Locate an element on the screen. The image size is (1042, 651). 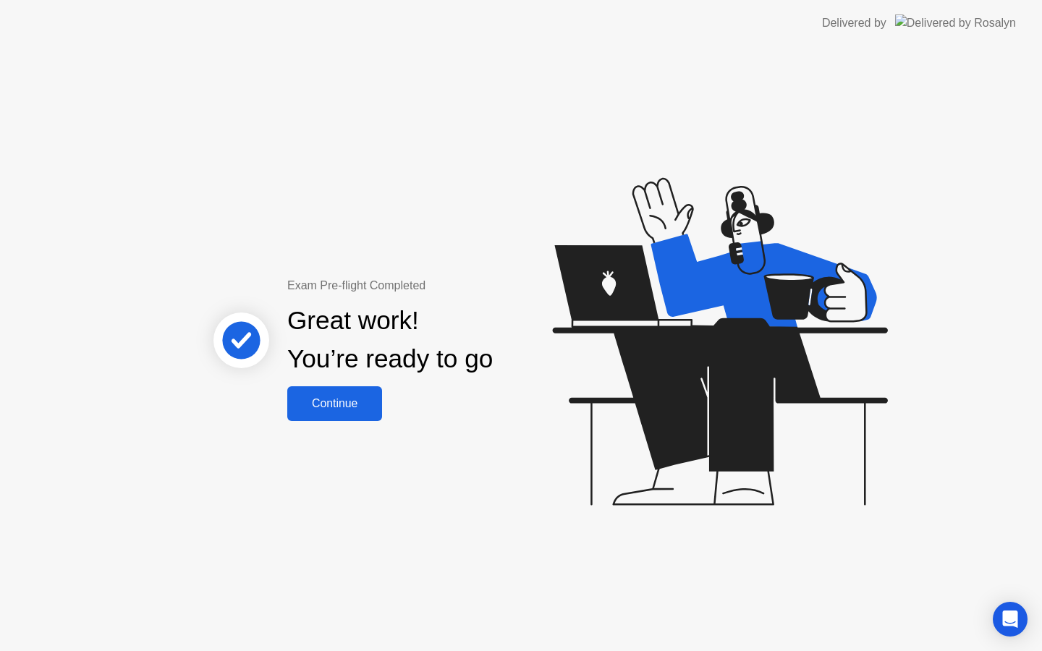
div: Delivered by is located at coordinates (854, 23).